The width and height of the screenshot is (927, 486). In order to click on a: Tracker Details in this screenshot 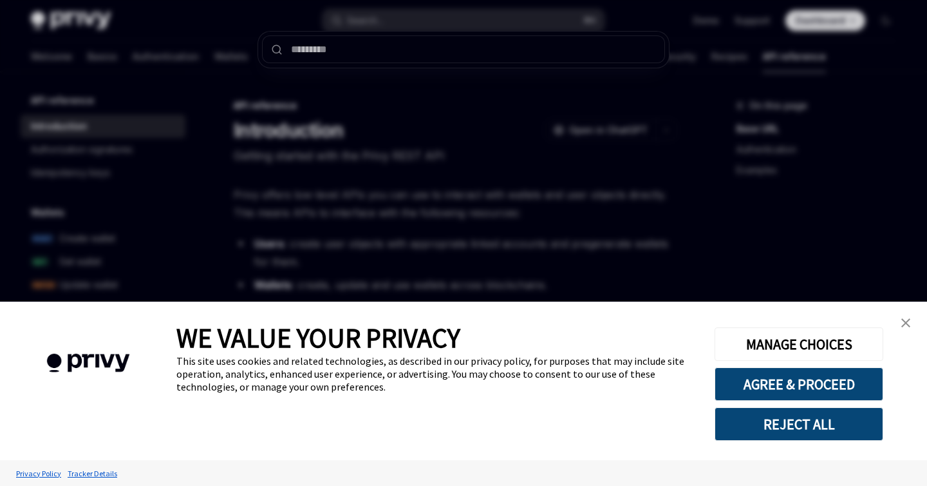, I will do `click(92, 473)`.